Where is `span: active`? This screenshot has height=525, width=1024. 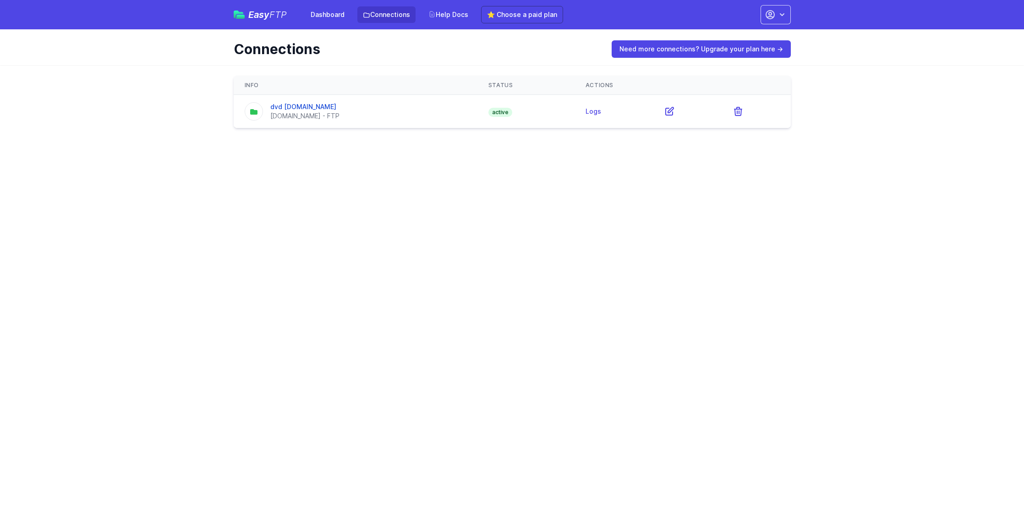 span: active is located at coordinates (500, 112).